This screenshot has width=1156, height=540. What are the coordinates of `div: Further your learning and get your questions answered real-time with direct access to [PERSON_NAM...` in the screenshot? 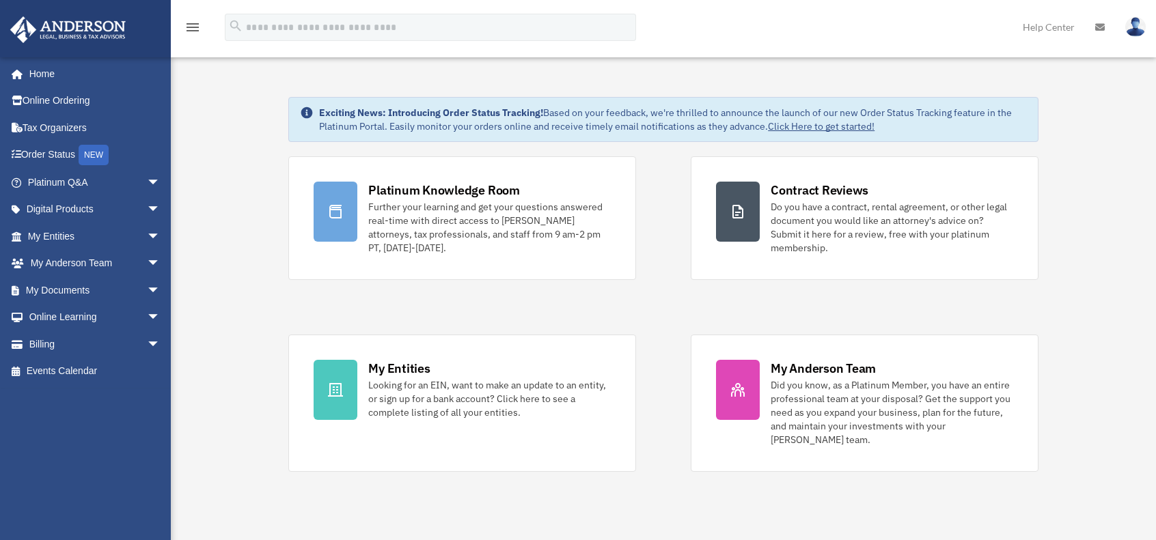 It's located at (489, 228).